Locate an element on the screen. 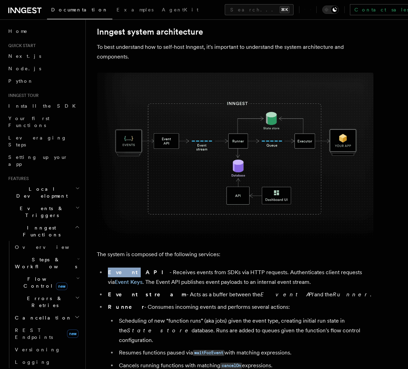  a: Leveraging Steps is located at coordinates (43, 141).